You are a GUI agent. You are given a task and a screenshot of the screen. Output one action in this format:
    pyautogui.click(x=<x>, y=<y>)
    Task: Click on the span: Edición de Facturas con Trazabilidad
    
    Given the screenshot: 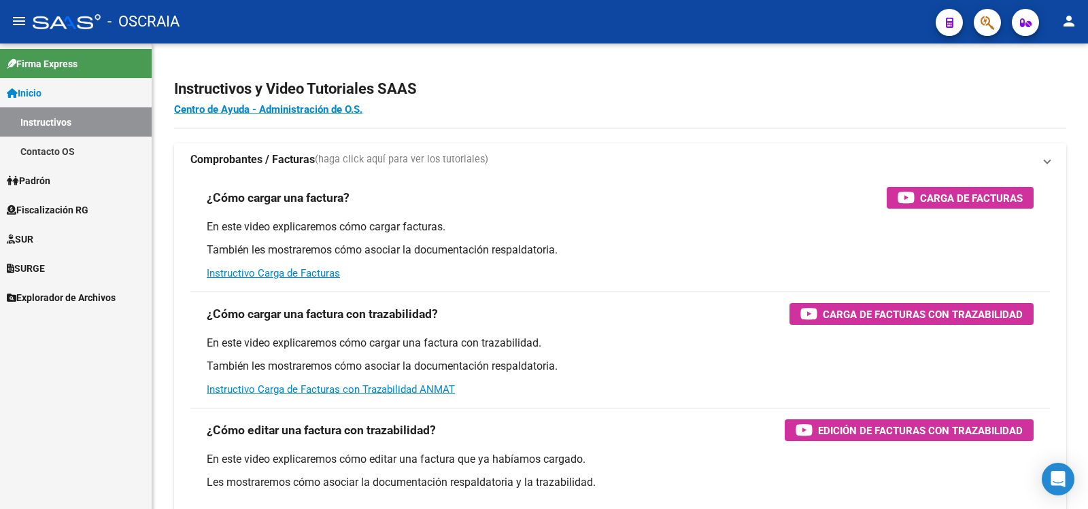 What is the action you would take?
    pyautogui.click(x=920, y=431)
    